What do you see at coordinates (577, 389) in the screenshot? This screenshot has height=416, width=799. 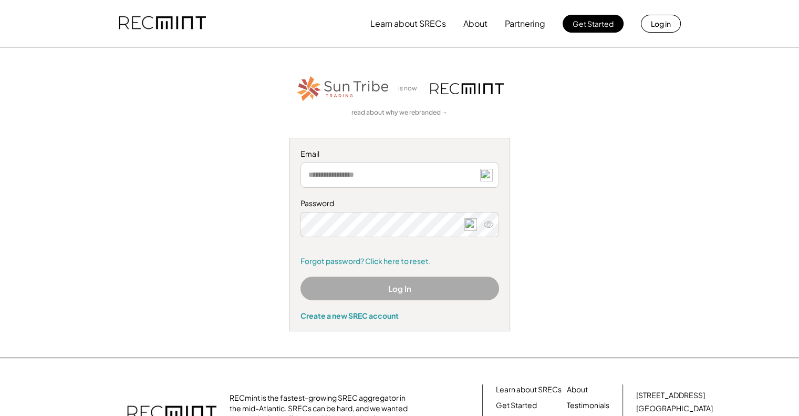 I see `a: About` at bounding box center [577, 389].